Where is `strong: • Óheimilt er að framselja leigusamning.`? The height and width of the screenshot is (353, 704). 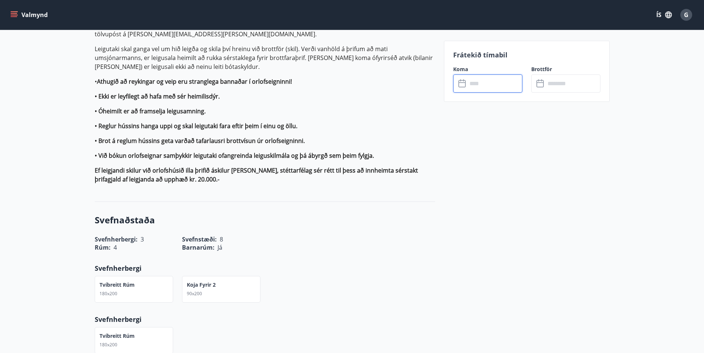 strong: • Óheimilt er að framselja leigusamning. is located at coordinates (150, 111).